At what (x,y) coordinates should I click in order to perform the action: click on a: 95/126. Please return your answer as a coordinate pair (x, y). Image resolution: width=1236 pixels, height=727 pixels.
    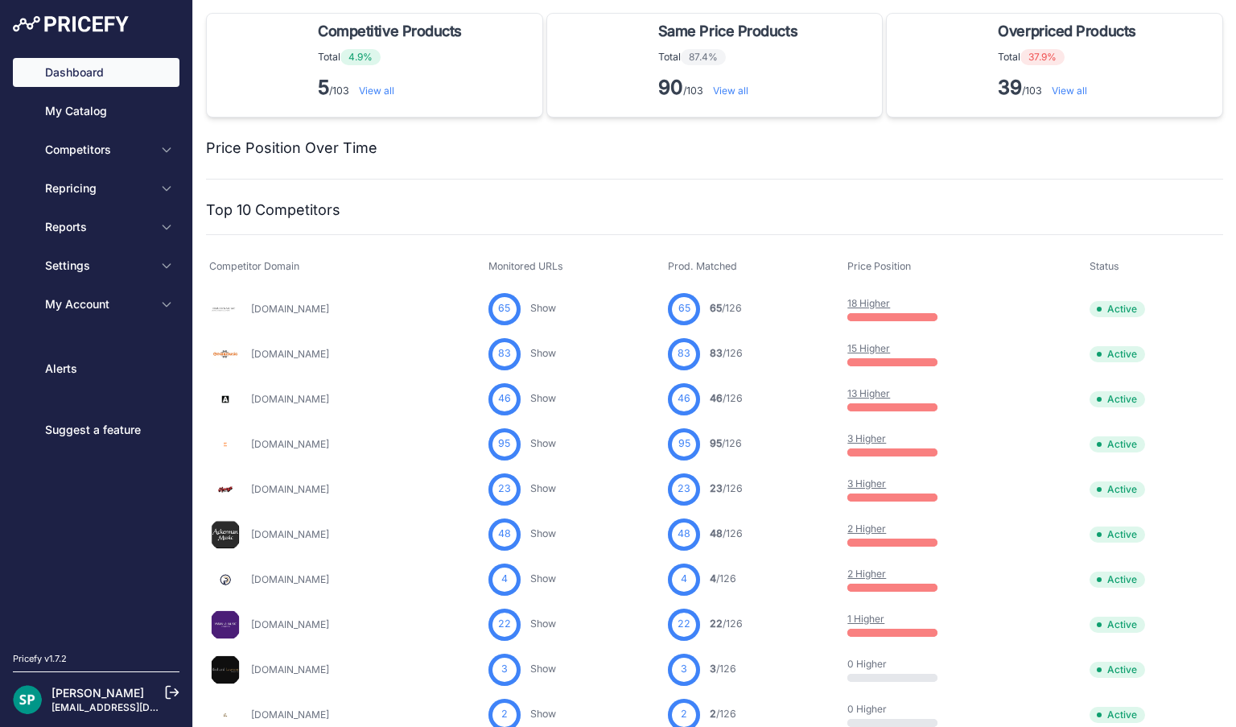
    Looking at the image, I should click on (726, 443).